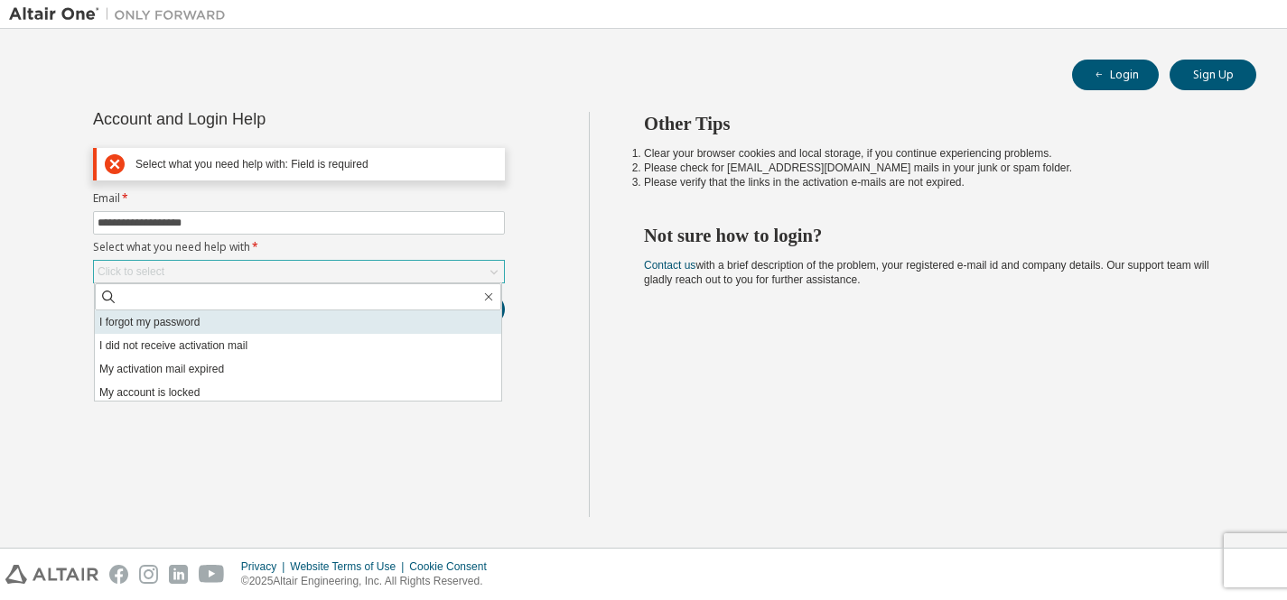 Image resolution: width=1287 pixels, height=600 pixels. What do you see at coordinates (178, 574) in the screenshot?
I see `img: linkedin.svg` at bounding box center [178, 574].